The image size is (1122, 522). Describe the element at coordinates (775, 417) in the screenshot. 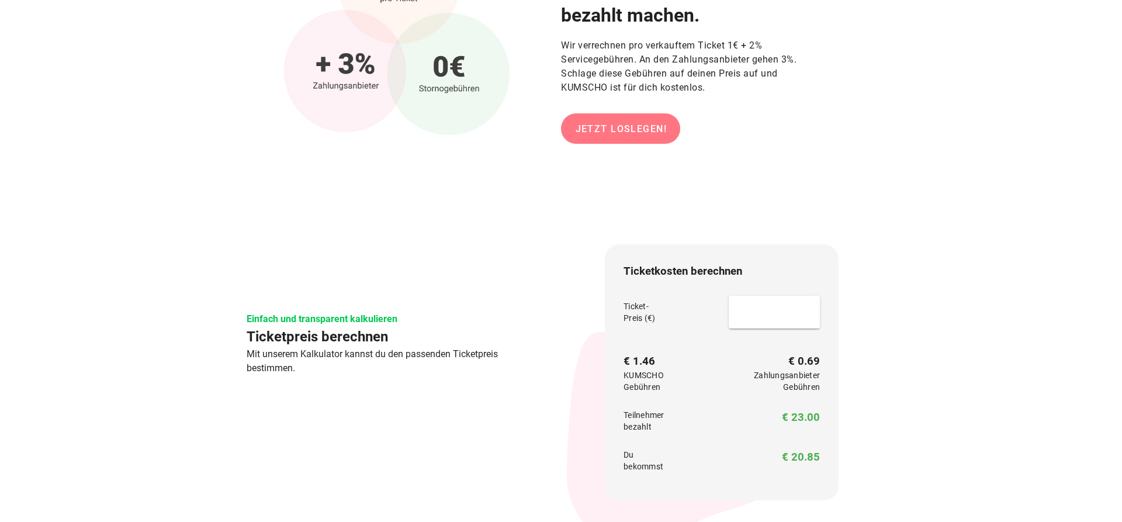

I see `h3: € 23.00` at that location.